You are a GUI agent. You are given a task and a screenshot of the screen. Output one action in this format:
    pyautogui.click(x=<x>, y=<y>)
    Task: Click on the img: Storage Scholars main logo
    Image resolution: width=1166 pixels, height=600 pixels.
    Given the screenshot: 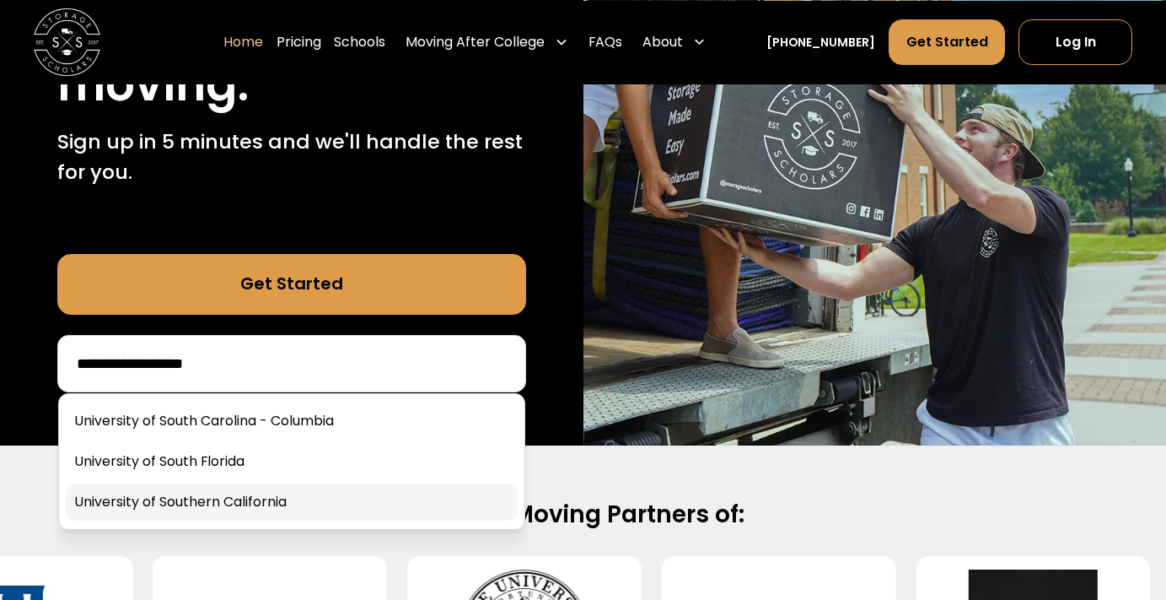 What is the action you would take?
    pyautogui.click(x=67, y=41)
    